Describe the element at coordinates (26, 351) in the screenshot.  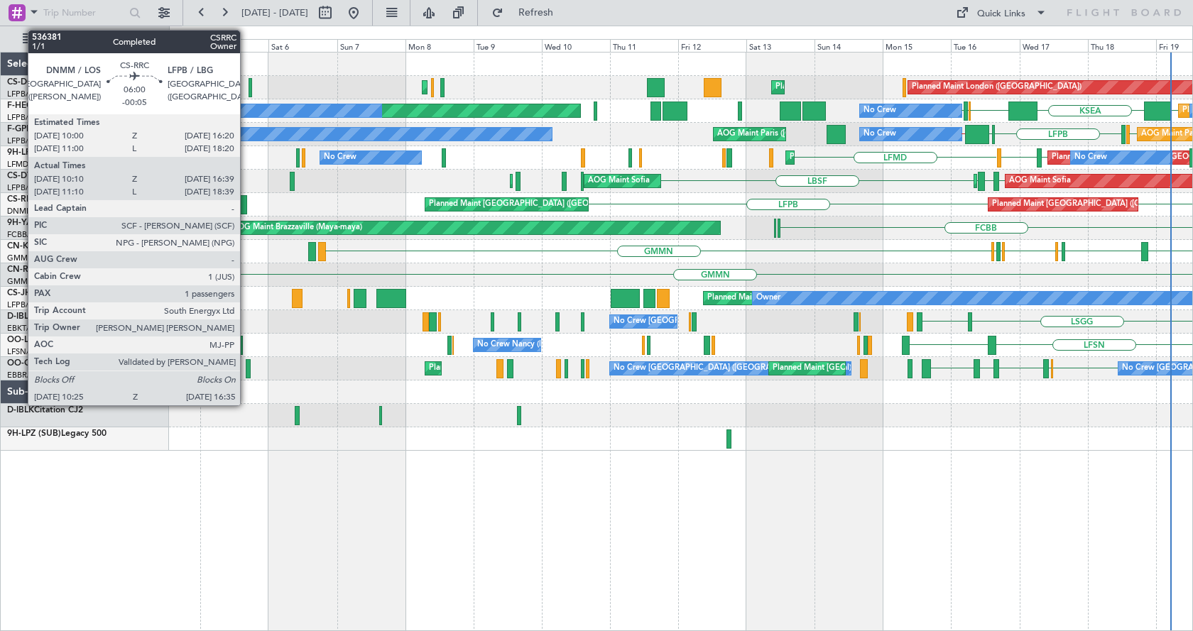
I see `a: LFSN/ENC` at that location.